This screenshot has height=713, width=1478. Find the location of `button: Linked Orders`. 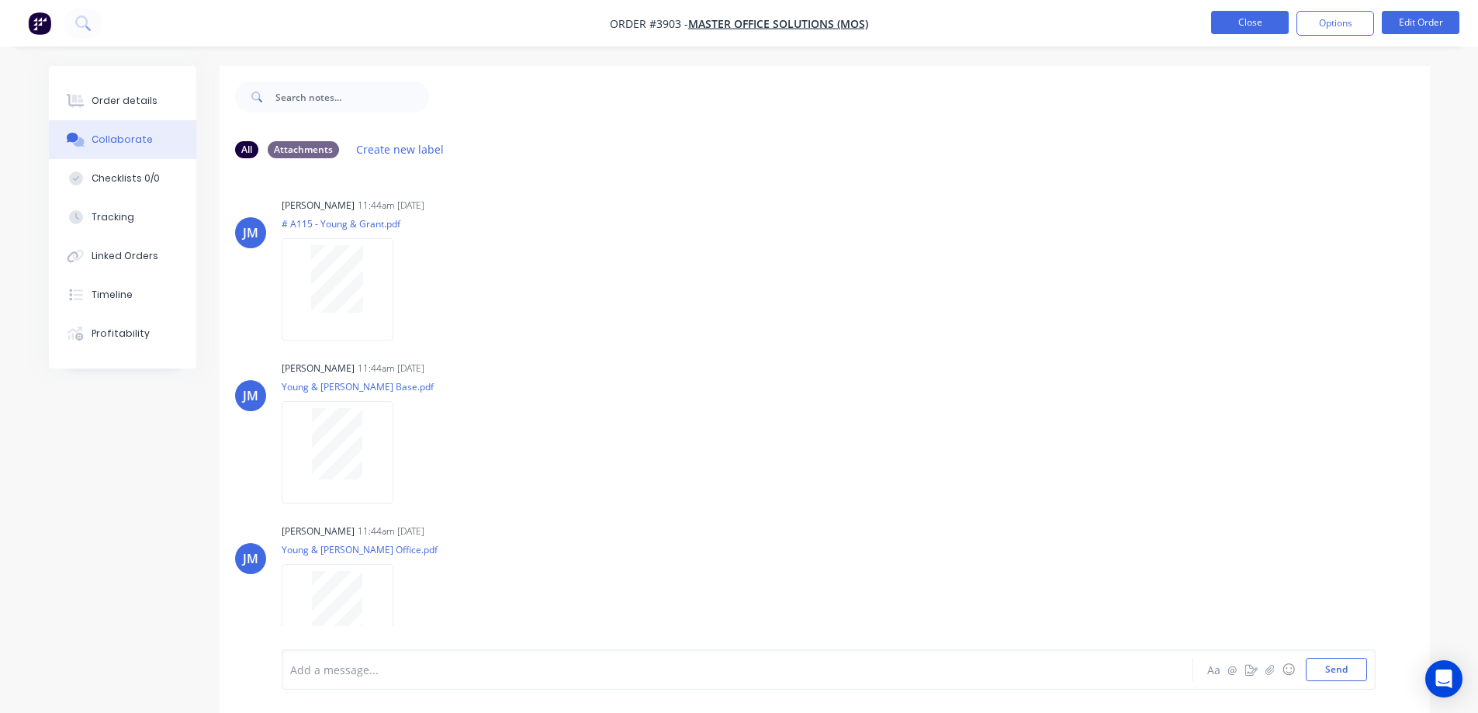

button: Linked Orders is located at coordinates (123, 256).